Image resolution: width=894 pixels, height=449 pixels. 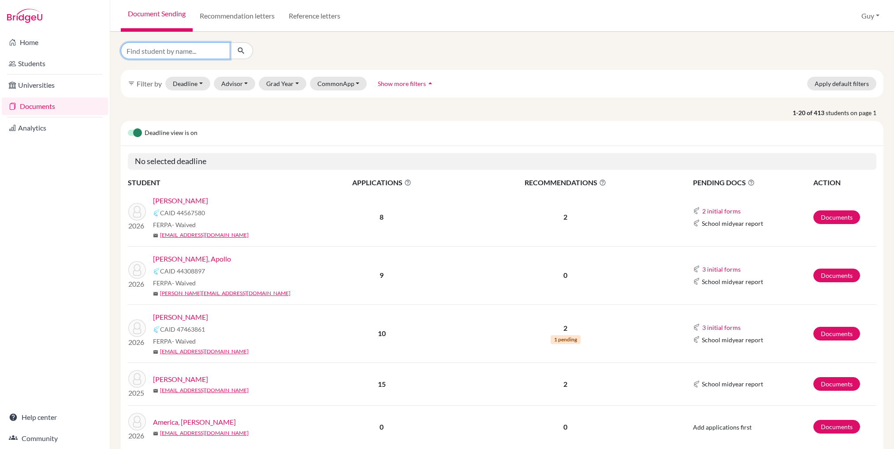 I want to click on span: 1 pending, so click(x=566, y=340).